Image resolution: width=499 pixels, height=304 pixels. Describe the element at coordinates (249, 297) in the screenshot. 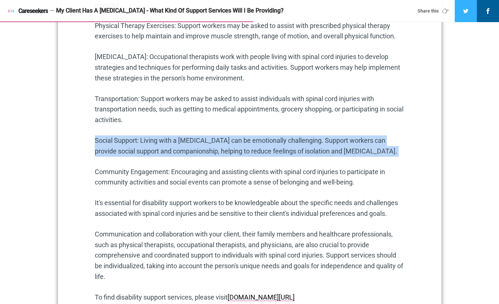

I see `p: To find disability support services, please visit` at that location.